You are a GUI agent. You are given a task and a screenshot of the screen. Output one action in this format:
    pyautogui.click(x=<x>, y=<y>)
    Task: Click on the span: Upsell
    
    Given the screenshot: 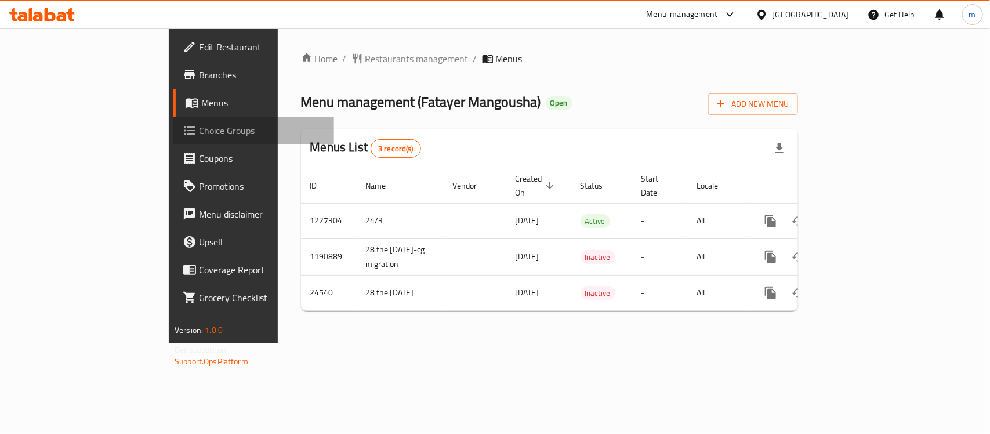 What is the action you would take?
    pyautogui.click(x=262, y=242)
    